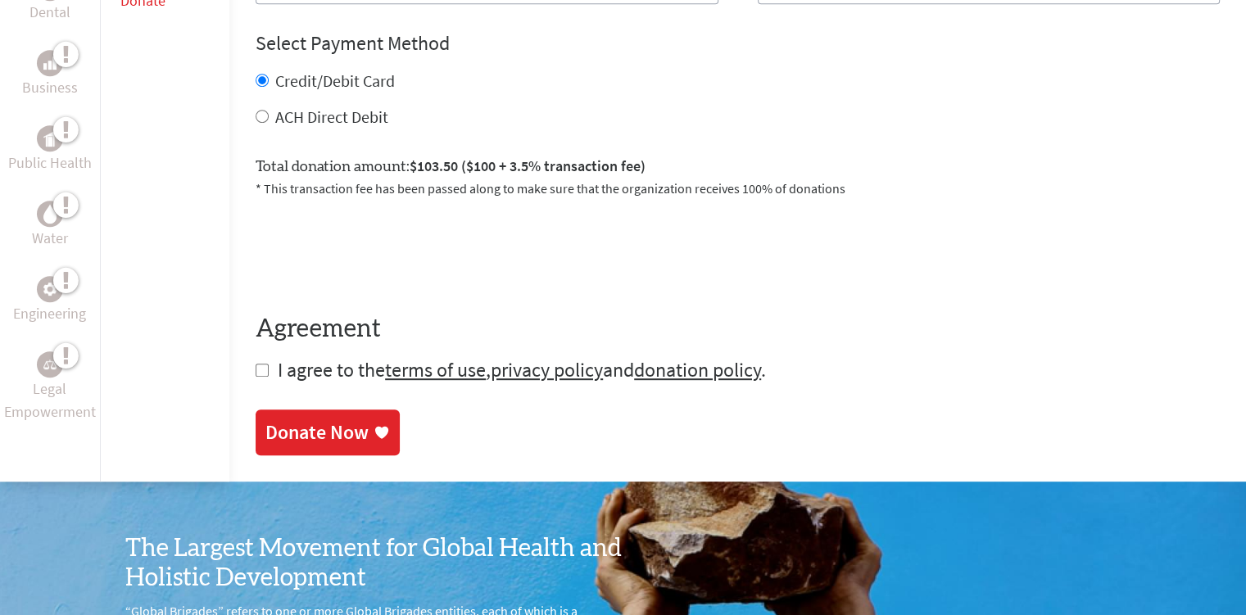 Image resolution: width=1246 pixels, height=615 pixels. What do you see at coordinates (546, 369) in the screenshot?
I see `a: privacy policy` at bounding box center [546, 369].